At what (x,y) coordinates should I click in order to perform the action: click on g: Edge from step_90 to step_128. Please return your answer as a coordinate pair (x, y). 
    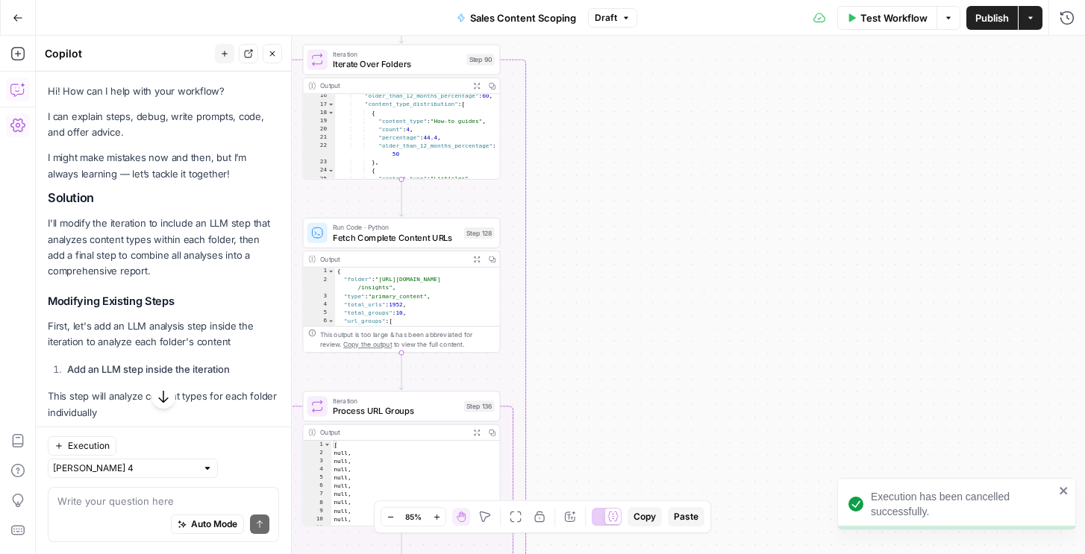
    Looking at the image, I should click on (401, 198).